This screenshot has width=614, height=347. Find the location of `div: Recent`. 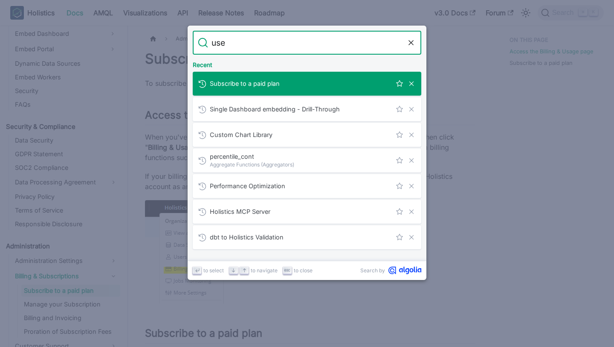

div: Recent is located at coordinates (307, 63).